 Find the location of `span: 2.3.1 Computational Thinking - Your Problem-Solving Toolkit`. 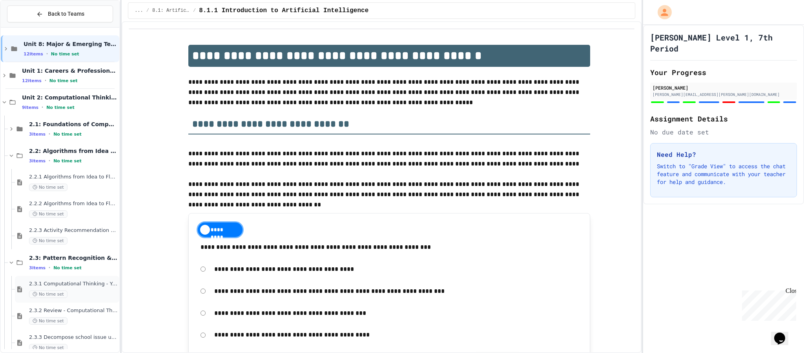

span: 2.3.1 Computational Thinking - Your Problem-Solving Toolkit is located at coordinates (73, 283).